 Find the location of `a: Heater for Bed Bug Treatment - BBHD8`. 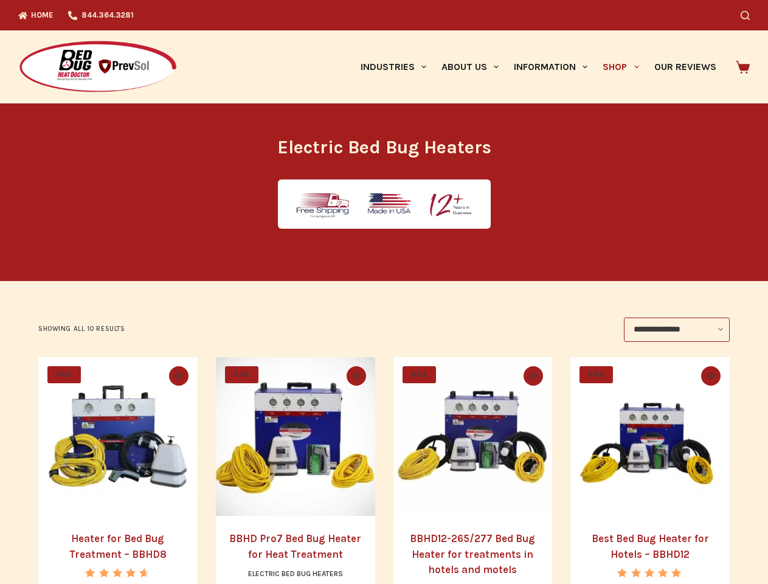

a: Heater for Bed Bug Treatment - BBHD8 is located at coordinates (118, 437).